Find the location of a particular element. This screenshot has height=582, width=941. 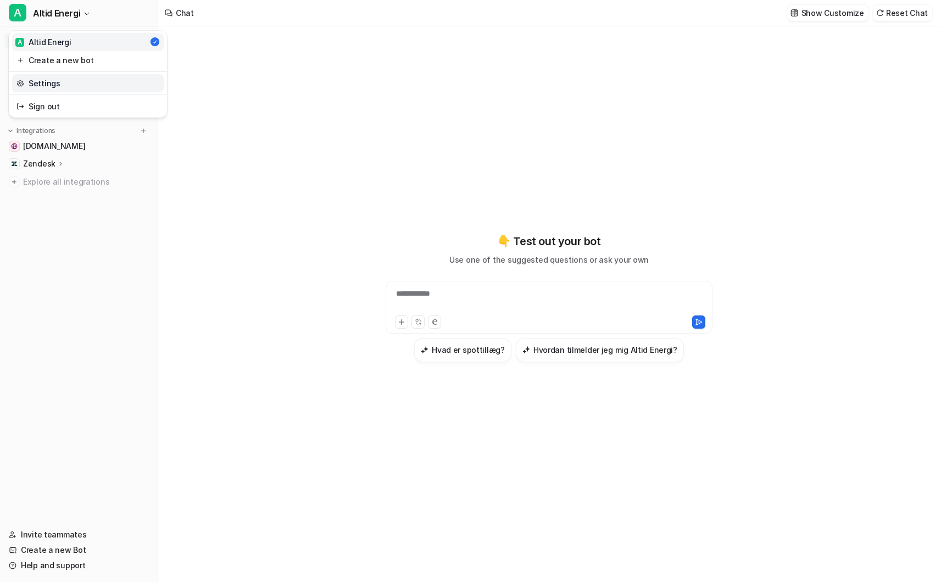

a: Settings is located at coordinates (88, 83).